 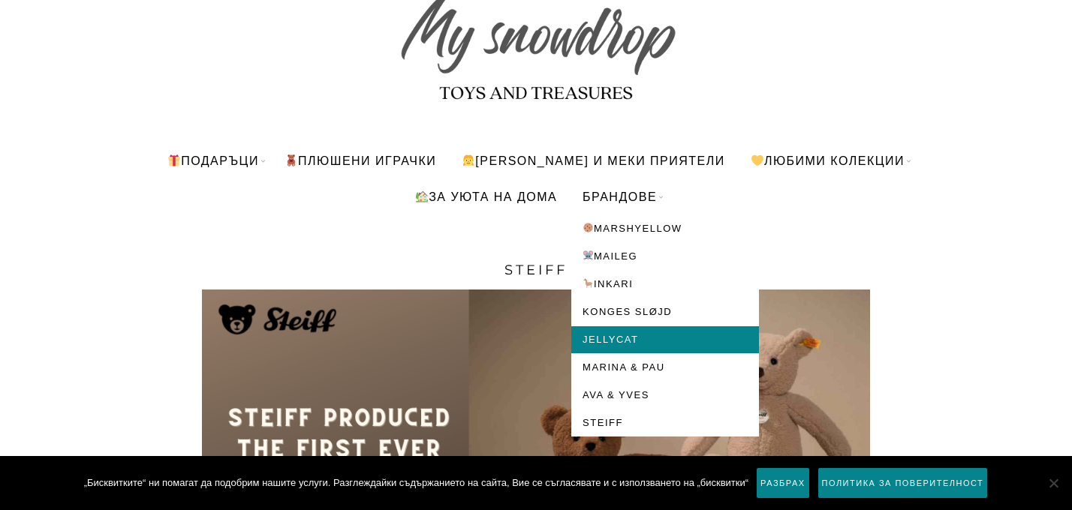 What do you see at coordinates (665, 340) in the screenshot?
I see `a: Jellycat` at bounding box center [665, 340].